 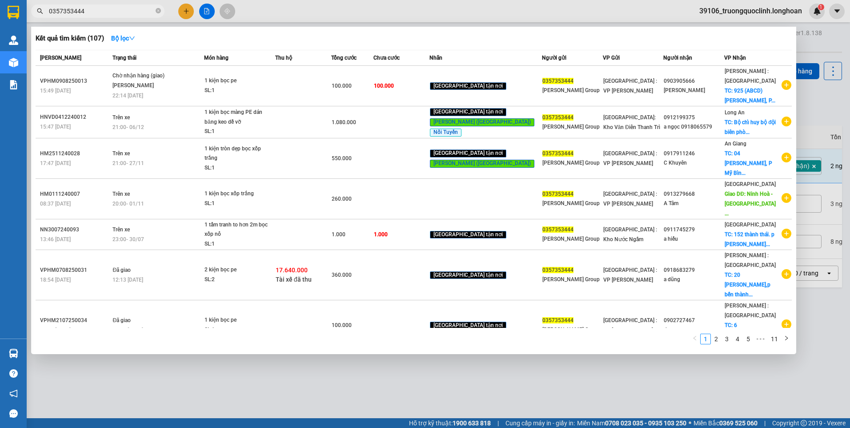 I want to click on div: VPHM0708250031, so click(x=75, y=270).